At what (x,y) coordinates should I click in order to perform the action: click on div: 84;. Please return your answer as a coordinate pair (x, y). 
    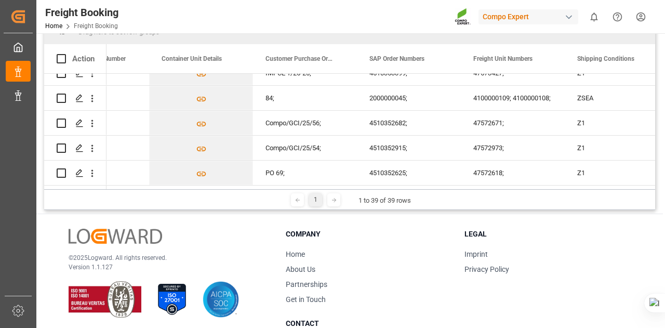
    Looking at the image, I should click on (305, 98).